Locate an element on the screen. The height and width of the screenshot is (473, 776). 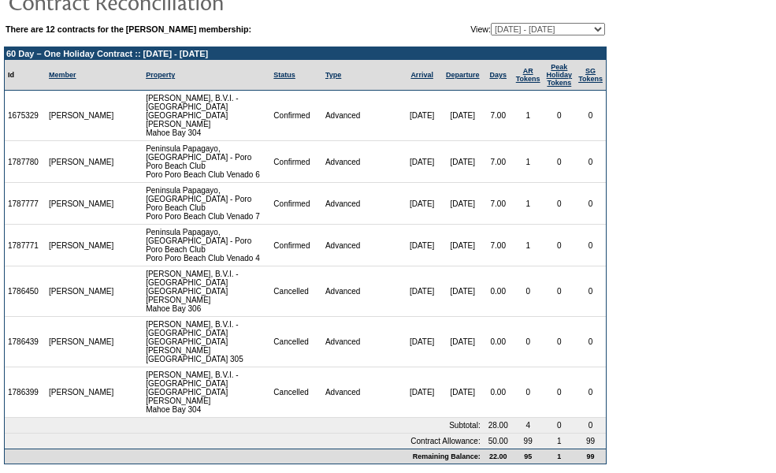
a: SGTokens is located at coordinates (590, 75).